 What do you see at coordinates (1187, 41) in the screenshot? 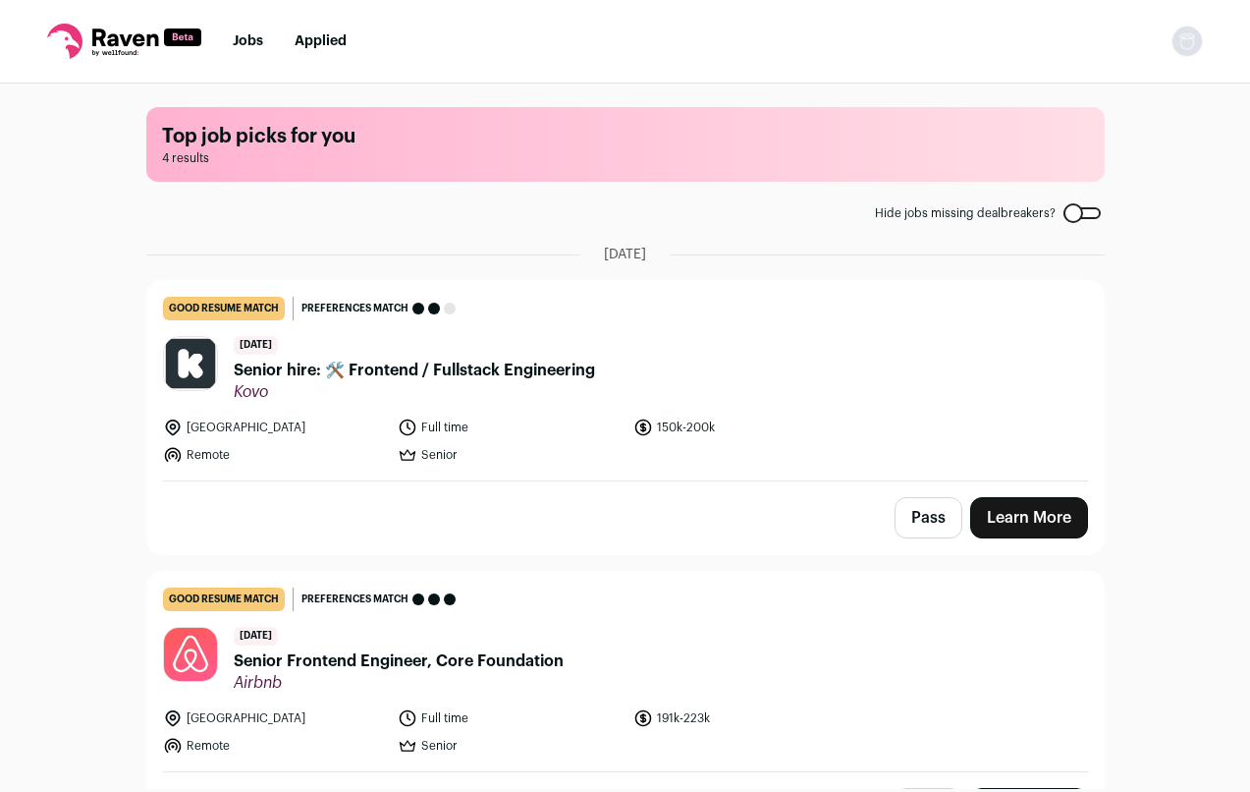
I see `button: Open dropdown` at bounding box center [1187, 41].